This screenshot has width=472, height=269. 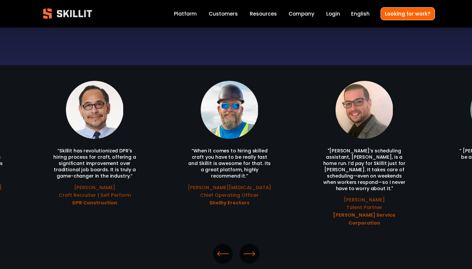 I want to click on a: Company, so click(x=302, y=14).